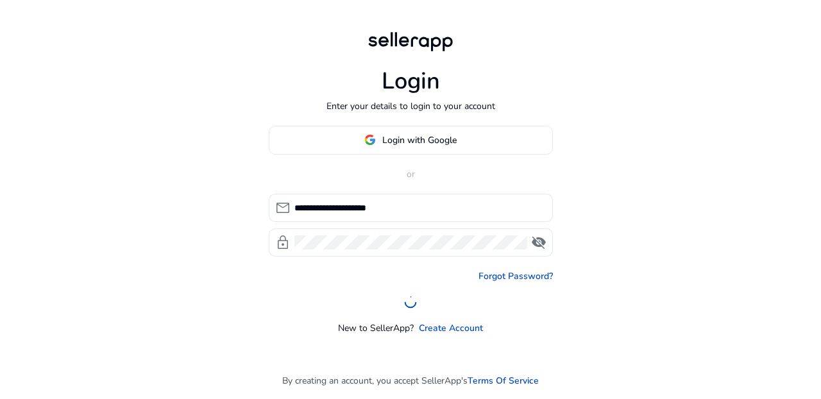 The width and height of the screenshot is (821, 399). What do you see at coordinates (283, 243) in the screenshot?
I see `span: lock` at bounding box center [283, 243].